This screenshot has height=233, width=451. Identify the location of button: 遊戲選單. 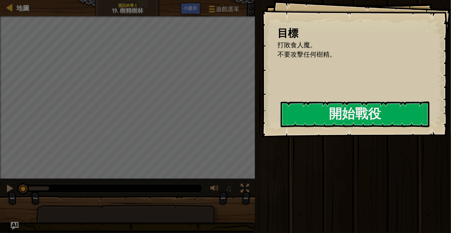
(224, 10).